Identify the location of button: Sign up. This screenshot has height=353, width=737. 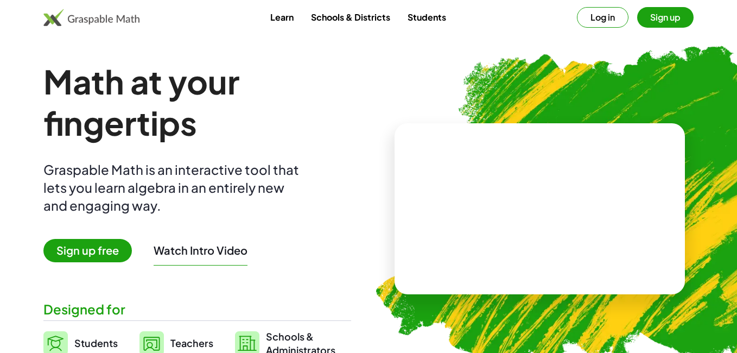
(665, 17).